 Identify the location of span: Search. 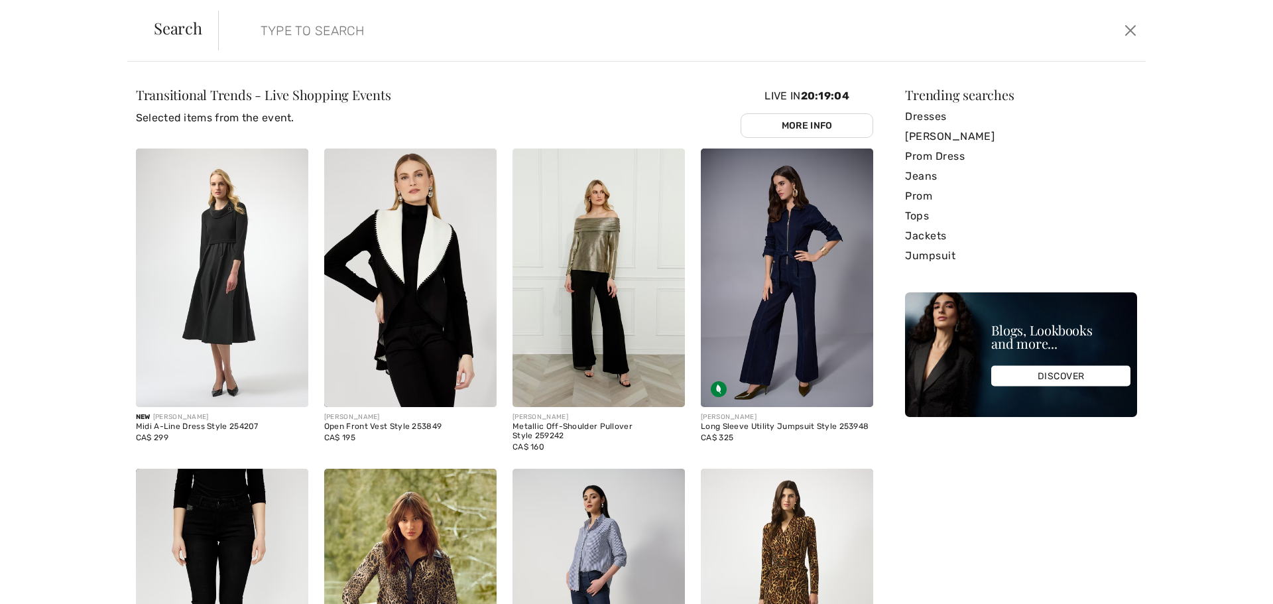
(178, 28).